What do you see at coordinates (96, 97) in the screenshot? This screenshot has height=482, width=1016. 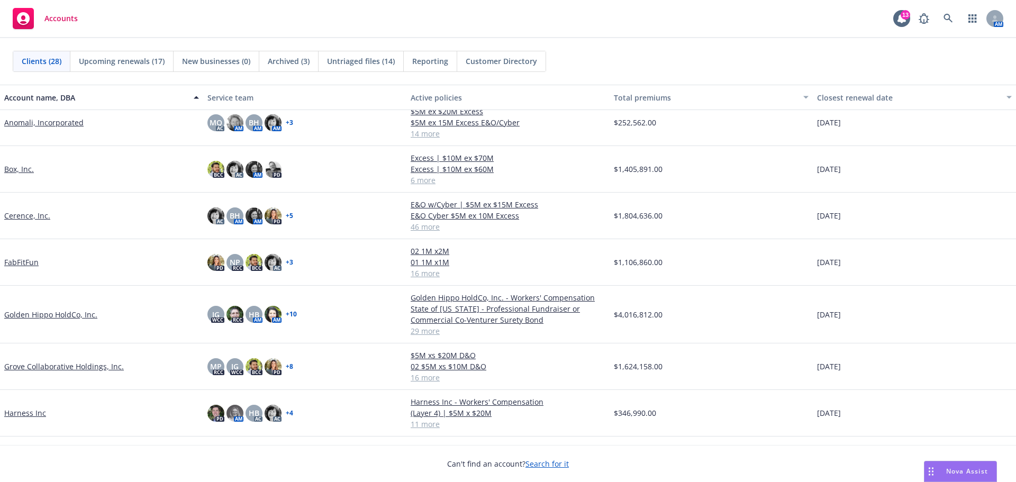 I see `div: Account name, DBA` at bounding box center [96, 97].